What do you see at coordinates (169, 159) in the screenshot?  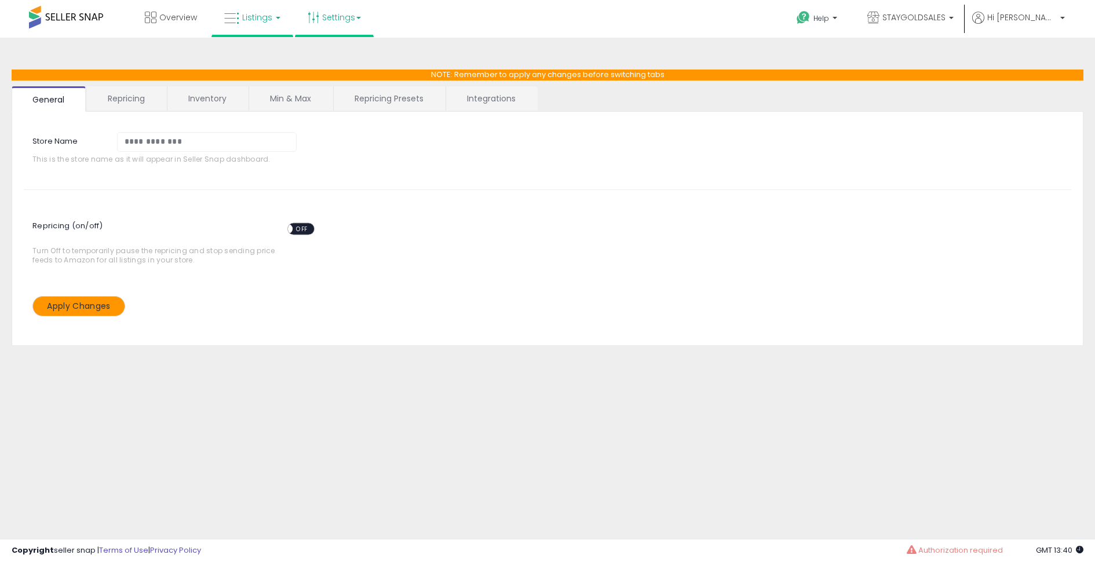 I see `span: This is the store name as it will appear in Seller Snap dashboard.` at bounding box center [169, 159].